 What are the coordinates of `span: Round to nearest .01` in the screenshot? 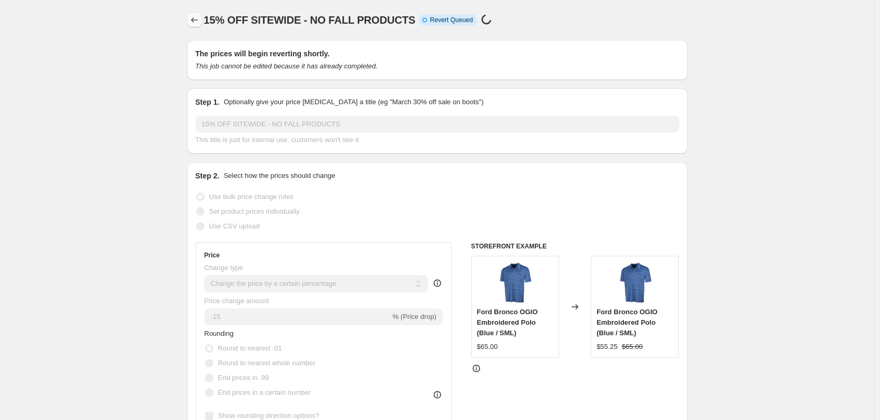 It's located at (250, 348).